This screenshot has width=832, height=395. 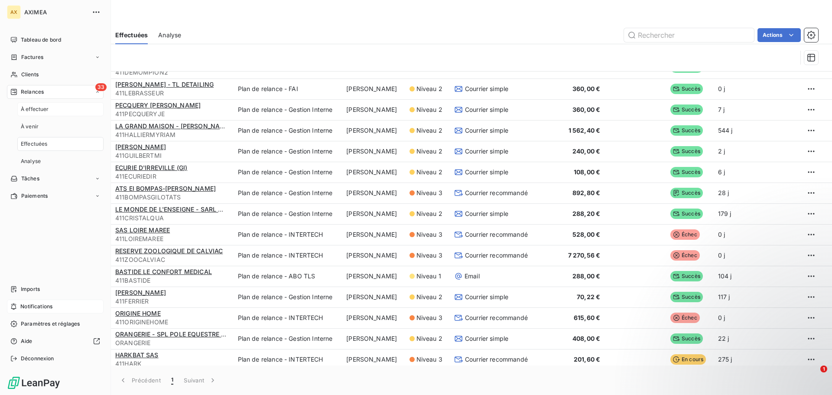 What do you see at coordinates (26, 341) in the screenshot?
I see `span: Aide` at bounding box center [26, 341].